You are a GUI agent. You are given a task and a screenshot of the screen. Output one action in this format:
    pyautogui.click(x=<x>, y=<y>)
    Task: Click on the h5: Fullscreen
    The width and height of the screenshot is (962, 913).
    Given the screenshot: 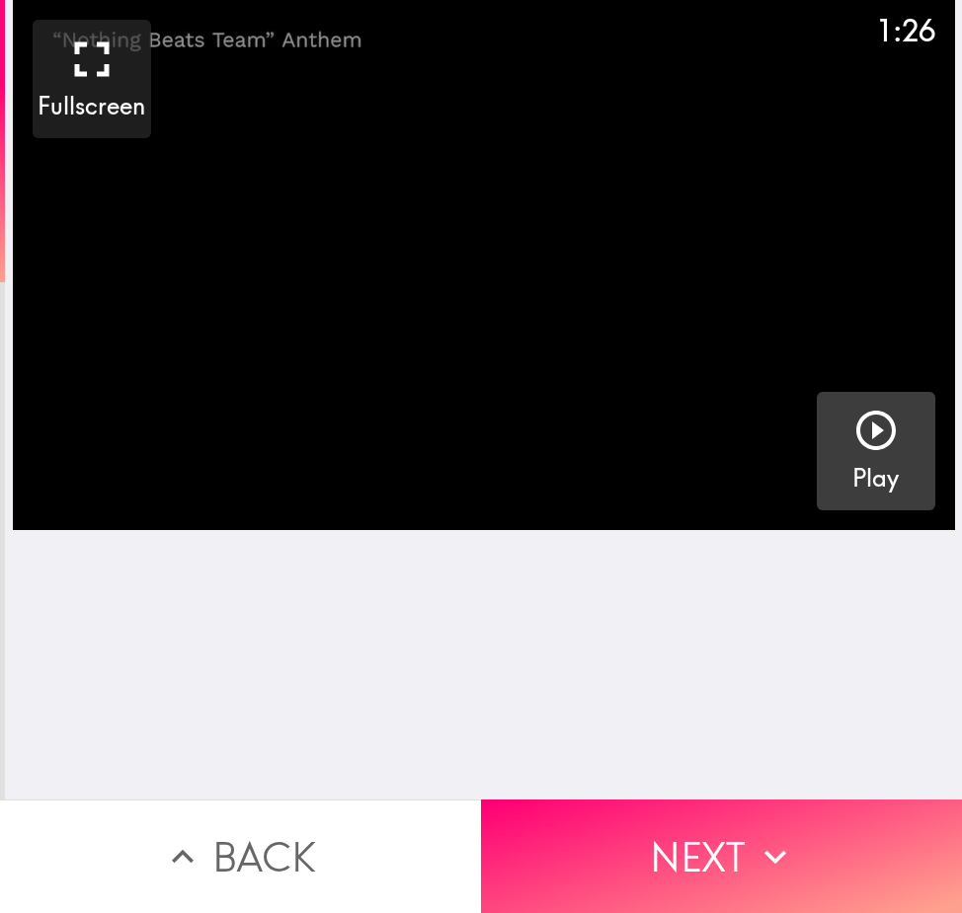 What is the action you would take?
    pyautogui.click(x=91, y=107)
    